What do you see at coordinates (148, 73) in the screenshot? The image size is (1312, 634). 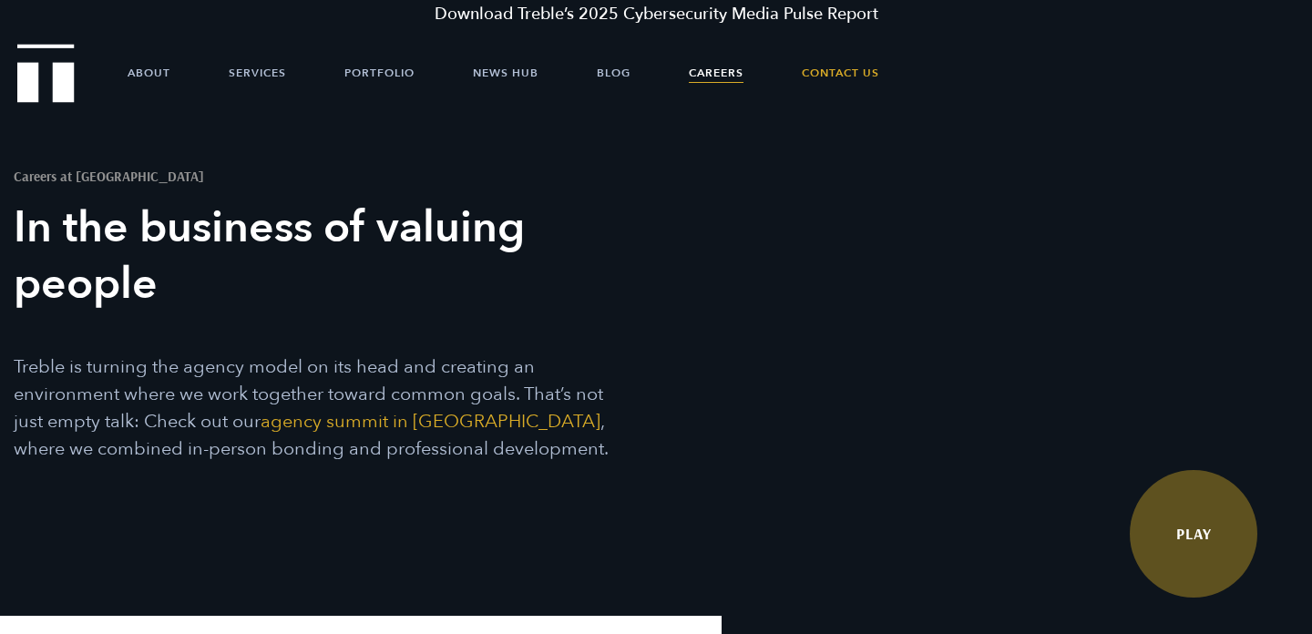 I see `a: About` at bounding box center [148, 73].